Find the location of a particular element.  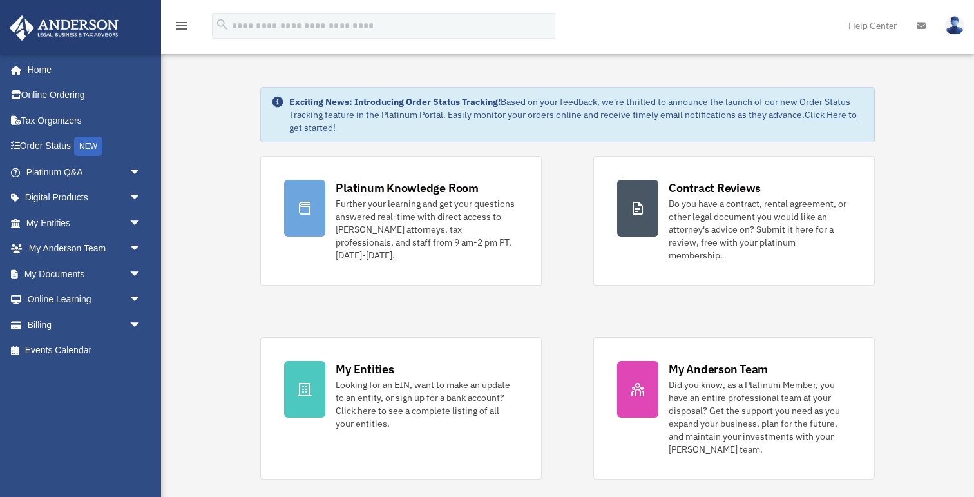

i: search is located at coordinates (222, 24).